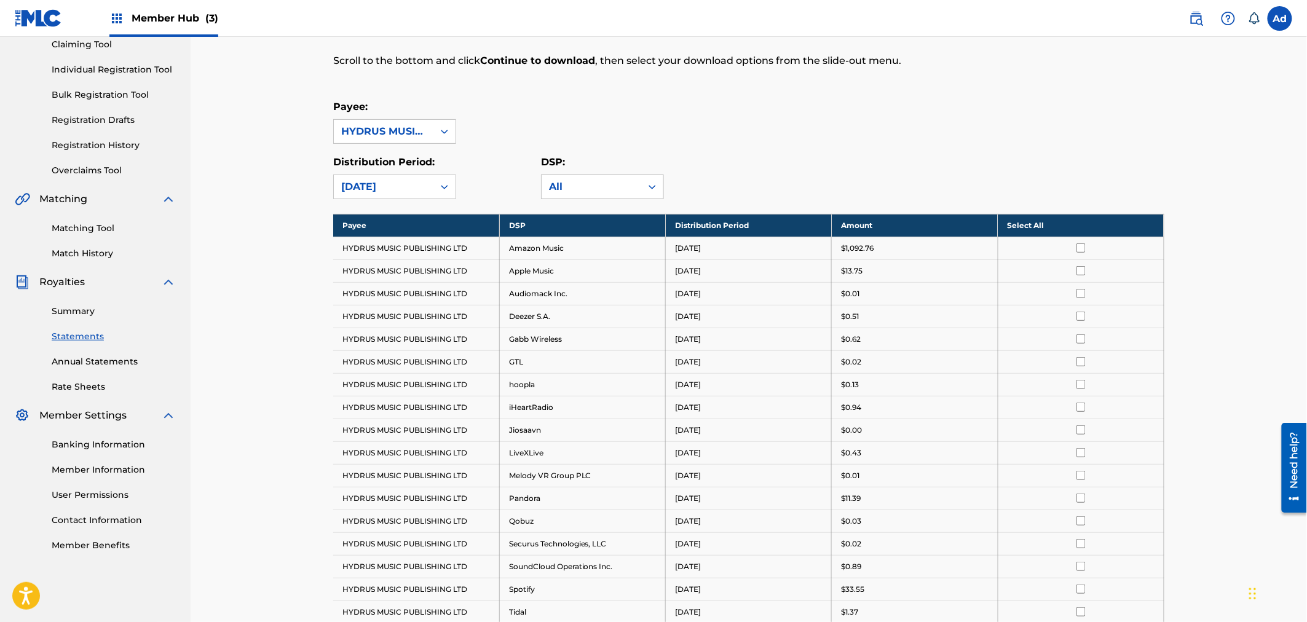 Image resolution: width=1307 pixels, height=622 pixels. What do you see at coordinates (851, 499) in the screenshot?
I see `p: $11.39` at bounding box center [851, 499].